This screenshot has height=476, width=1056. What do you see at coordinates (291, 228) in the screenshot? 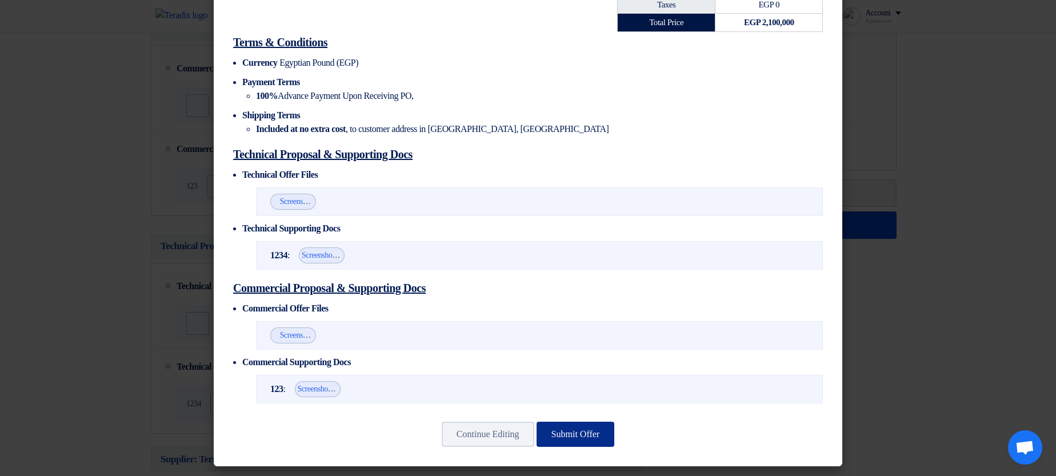
I see `span: Technical Supporting Docs` at bounding box center [291, 228].